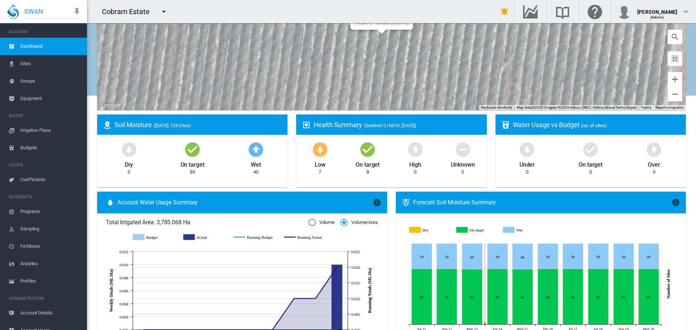 The width and height of the screenshot is (696, 330). I want to click on span: Dashboard, so click(51, 46).